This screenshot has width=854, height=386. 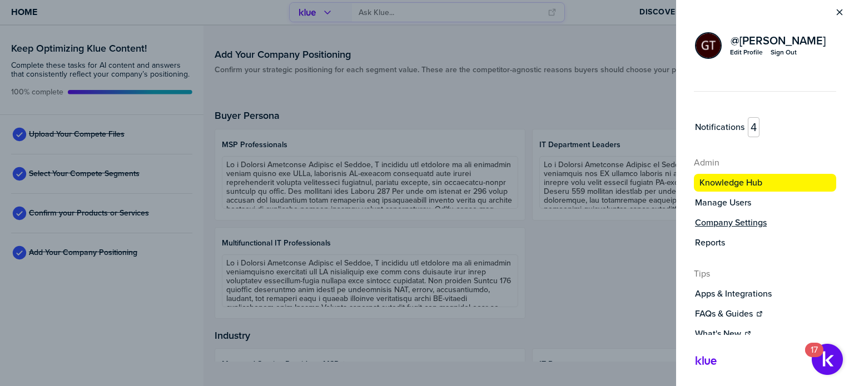 What do you see at coordinates (717, 334) in the screenshot?
I see `label: What's New` at bounding box center [717, 334].